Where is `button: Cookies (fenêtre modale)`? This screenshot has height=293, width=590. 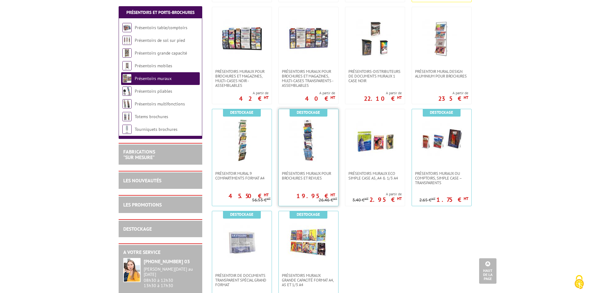
button: Cookies (fenêtre modale) is located at coordinates (579, 282).